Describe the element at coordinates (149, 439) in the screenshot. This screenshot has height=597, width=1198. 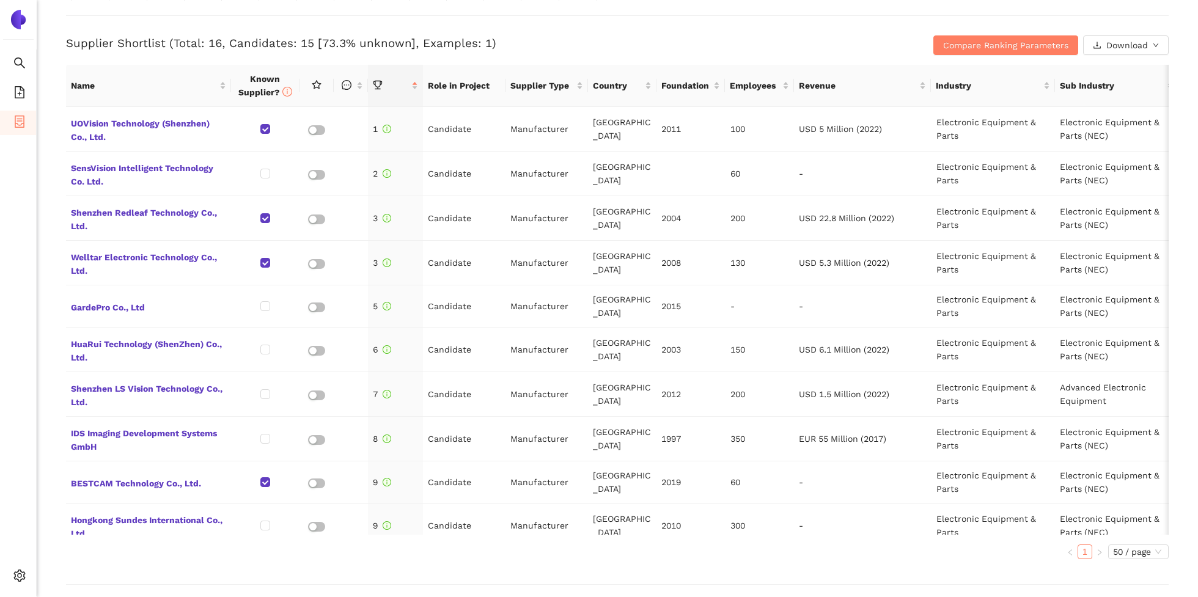
I see `span: IDS Imaging Development Systems GmbH` at that location.